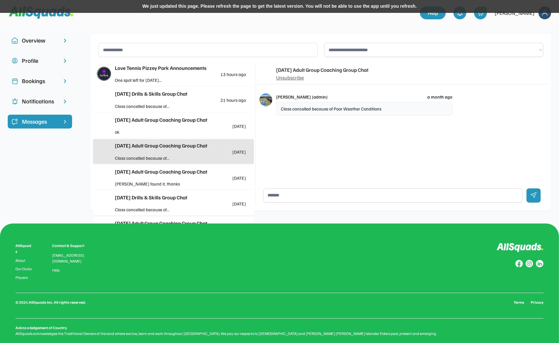 The height and width of the screenshot is (343, 559). What do you see at coordinates (545, 13) in the screenshot?
I see `img: Frame%2018.svg` at bounding box center [545, 13].